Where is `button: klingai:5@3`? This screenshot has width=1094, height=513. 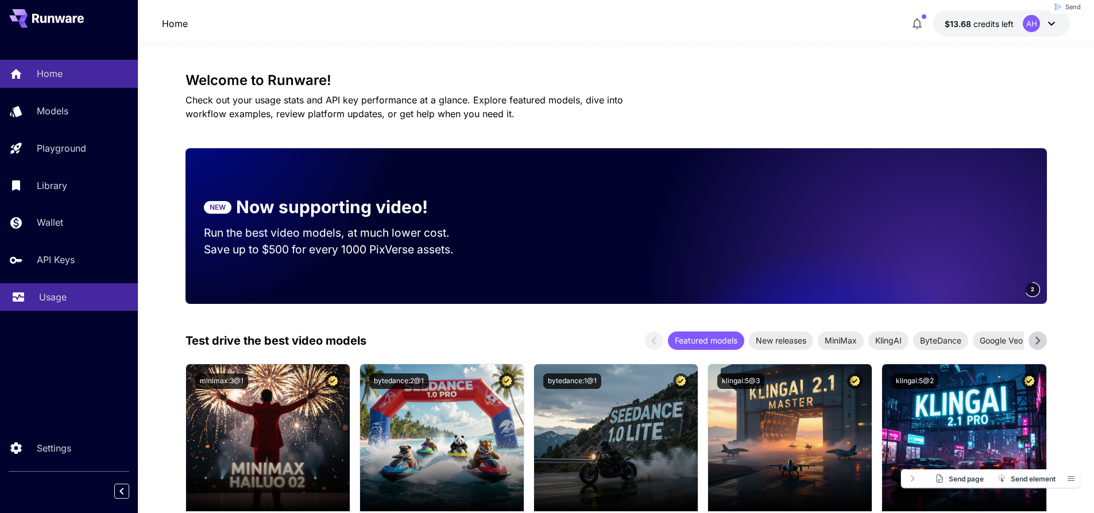
button: klingai:5@3 is located at coordinates (741, 381).